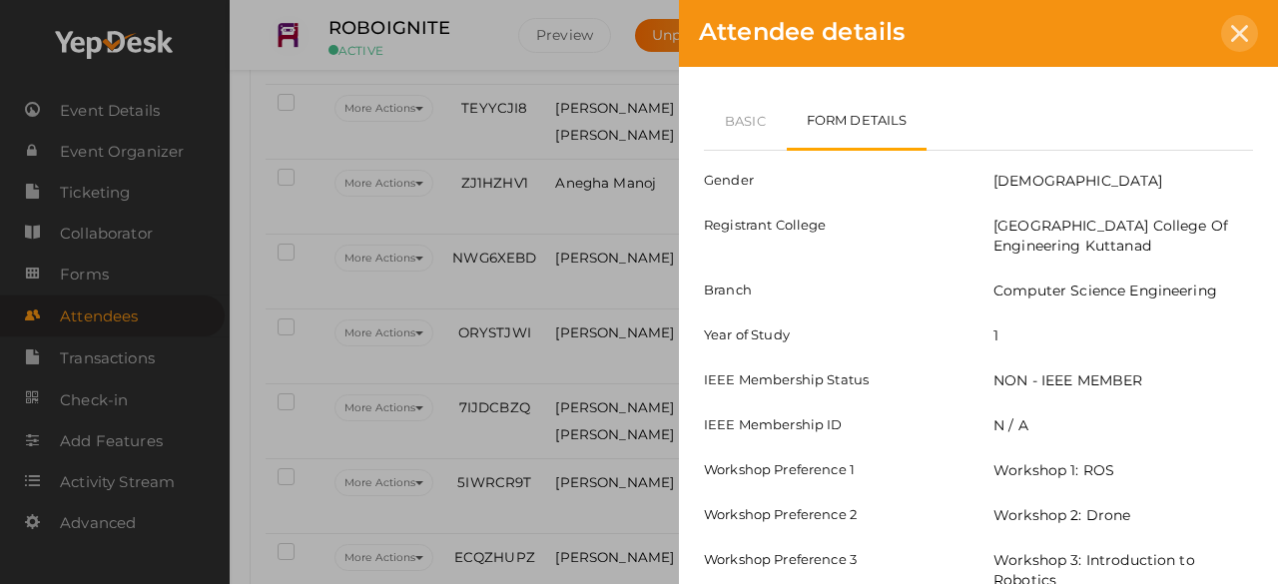 The height and width of the screenshot is (584, 1278). Describe the element at coordinates (1105, 290) in the screenshot. I see `label: Computer Science Engineering` at that location.